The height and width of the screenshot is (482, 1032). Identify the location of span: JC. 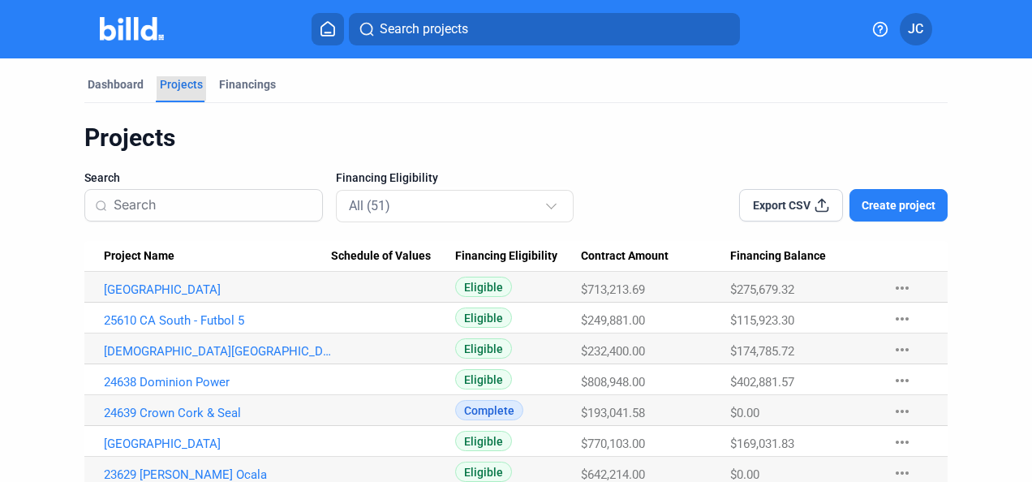
(915, 29).